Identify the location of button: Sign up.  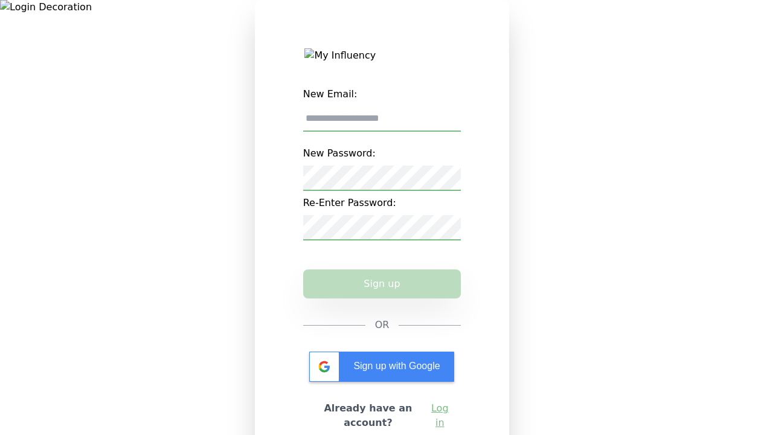
(383, 284).